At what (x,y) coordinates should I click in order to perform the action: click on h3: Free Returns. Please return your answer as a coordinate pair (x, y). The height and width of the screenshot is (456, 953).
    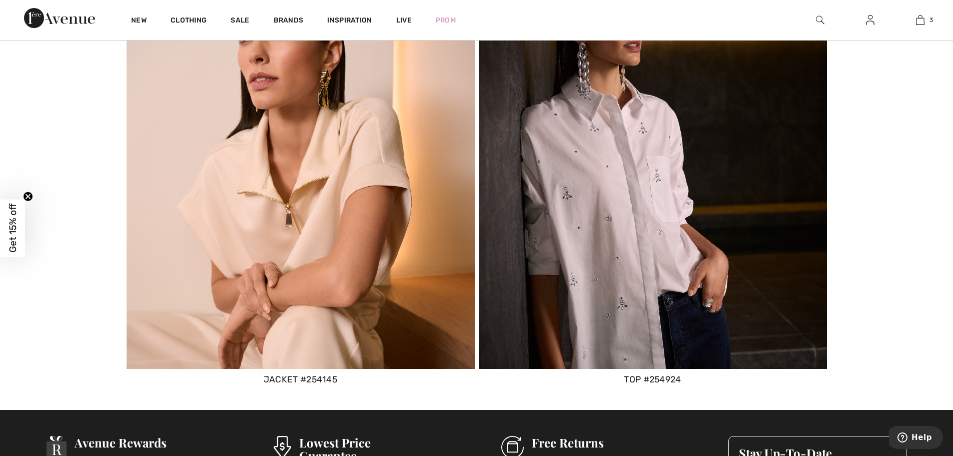
    Looking at the image, I should click on (585, 442).